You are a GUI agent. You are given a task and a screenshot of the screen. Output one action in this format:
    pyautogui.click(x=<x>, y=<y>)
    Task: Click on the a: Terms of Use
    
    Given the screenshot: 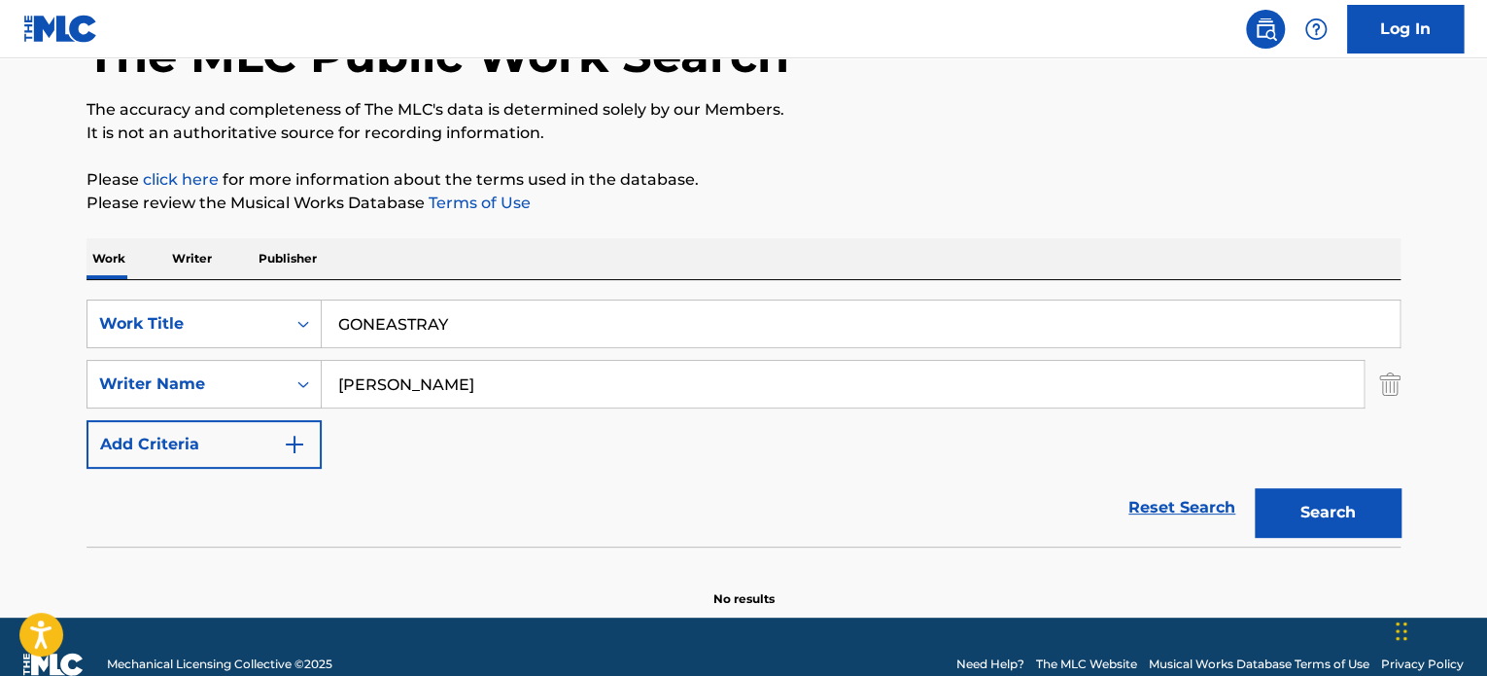 What is the action you would take?
    pyautogui.click(x=477, y=202)
    